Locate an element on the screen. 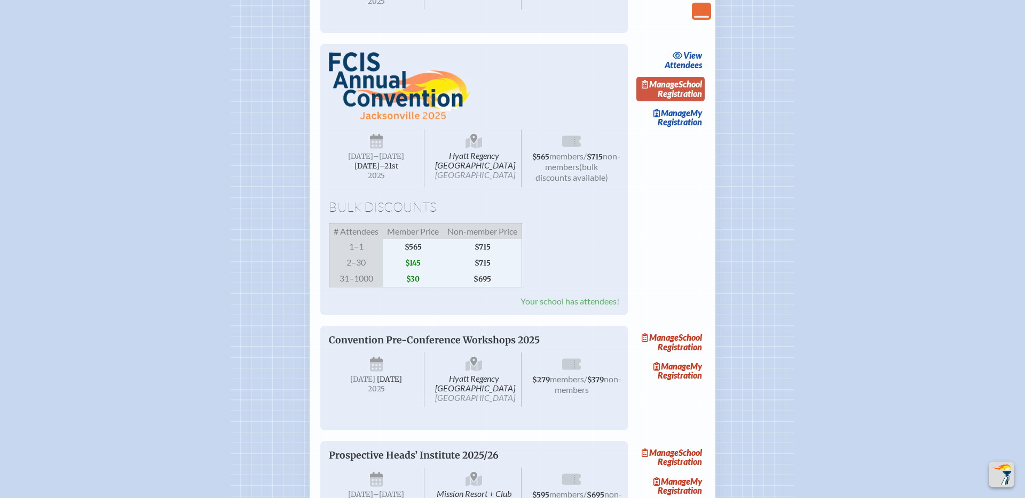  span: $279 is located at coordinates (541, 380).